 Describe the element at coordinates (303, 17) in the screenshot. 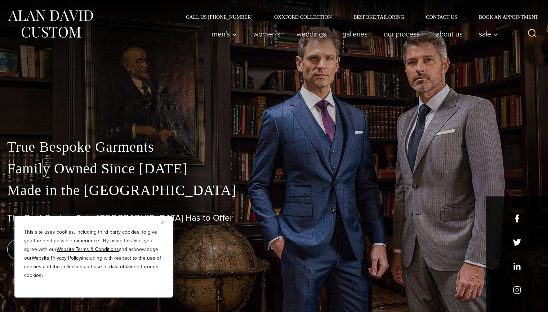

I see `a: Oxxford Collection` at that location.